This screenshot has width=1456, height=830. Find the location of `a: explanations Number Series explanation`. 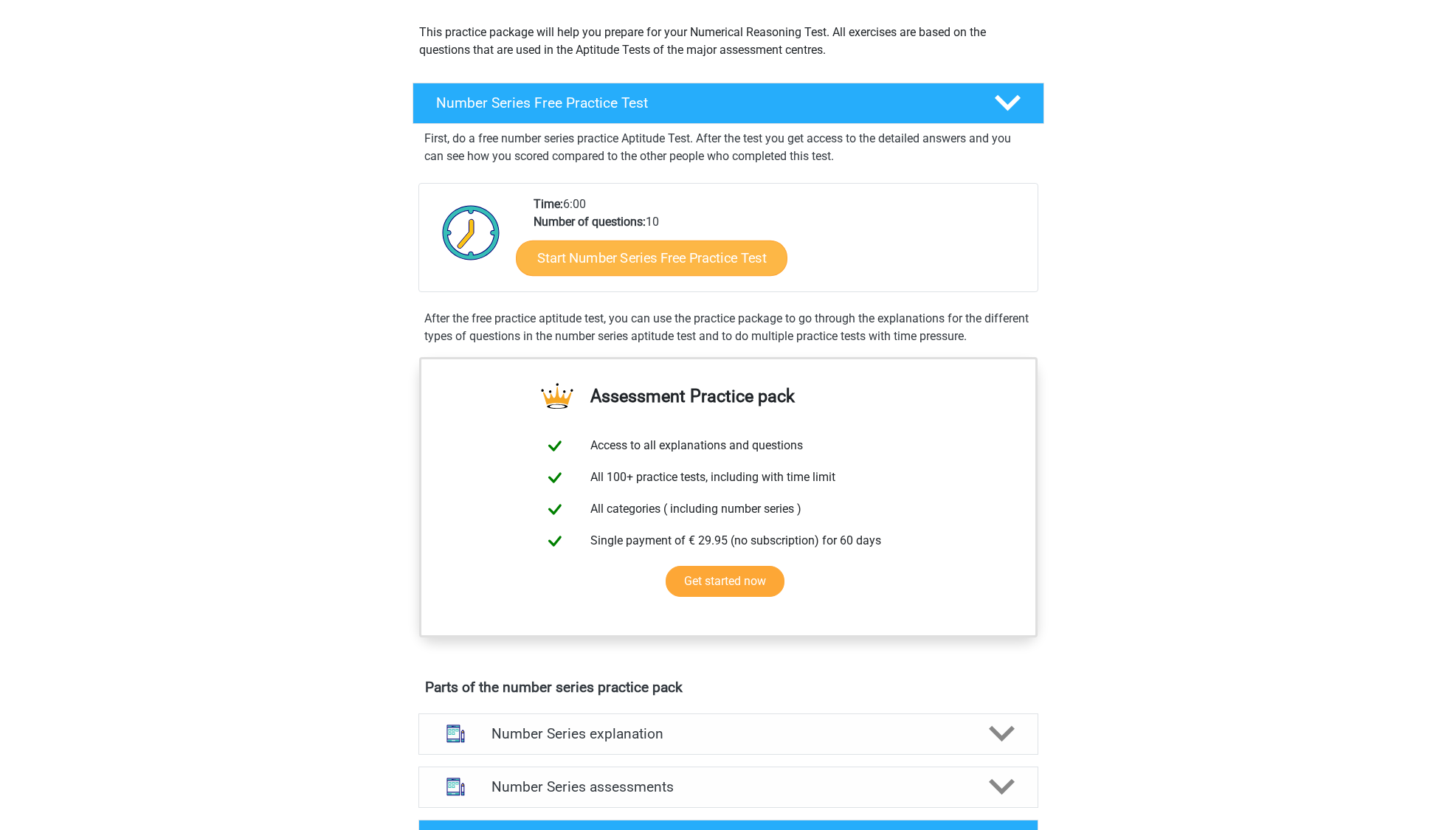

a: explanations Number Series explanation is located at coordinates (728, 735).